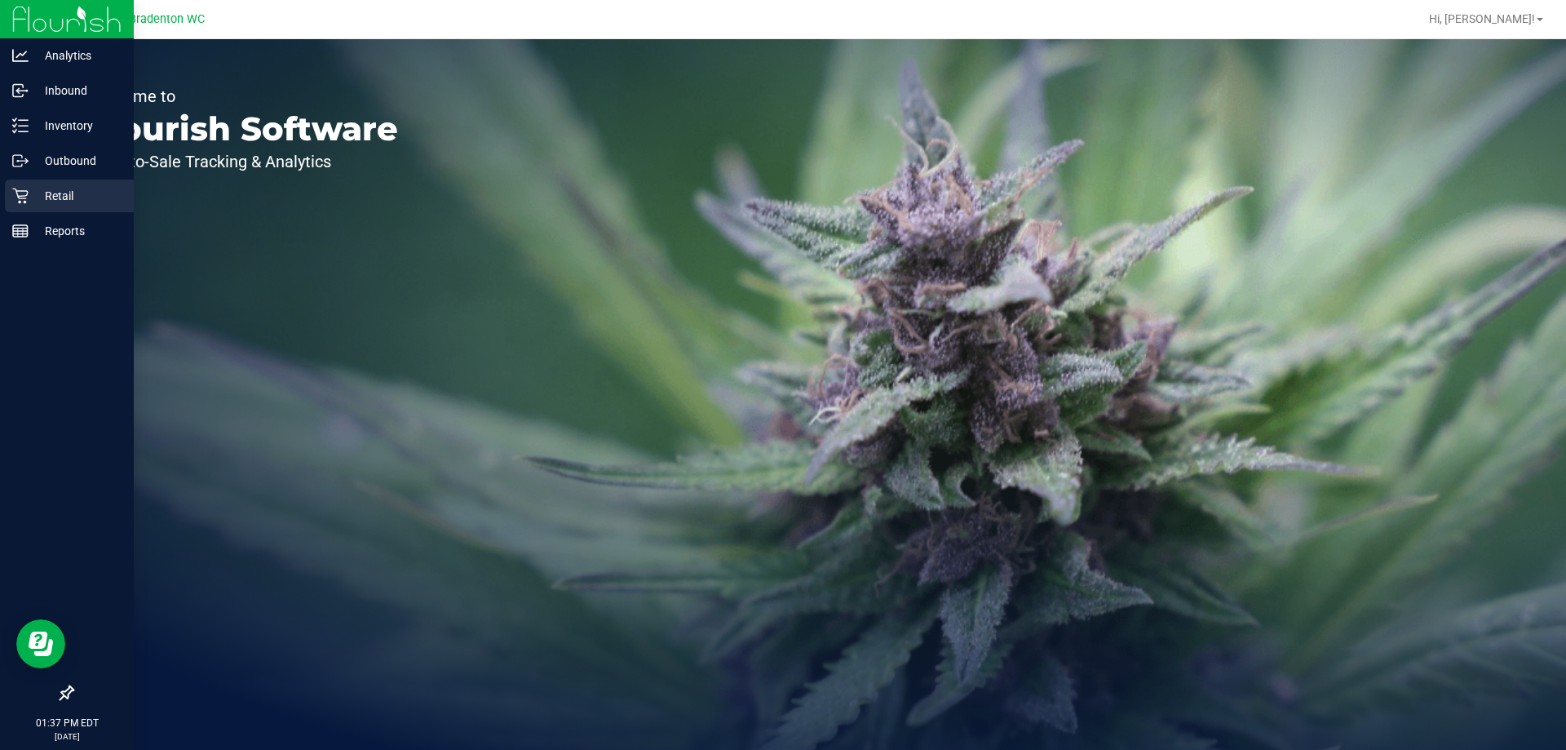 Image resolution: width=1566 pixels, height=750 pixels. Describe the element at coordinates (78, 91) in the screenshot. I see `p: Inbound` at that location.